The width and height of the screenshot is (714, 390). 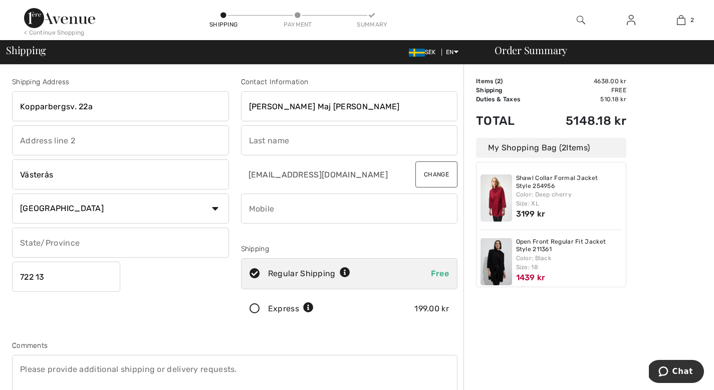 I want to click on input: State/Province, so click(x=120, y=242).